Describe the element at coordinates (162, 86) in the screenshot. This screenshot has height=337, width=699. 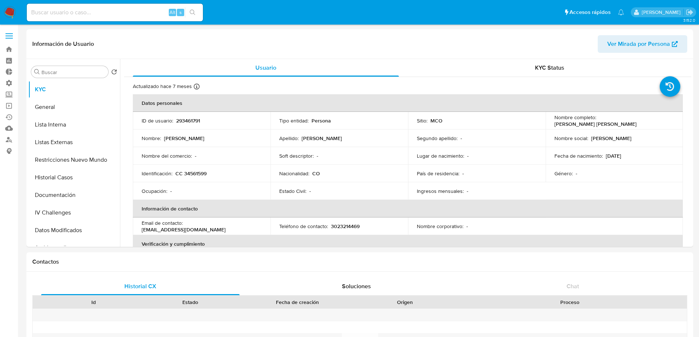
I see `p: Actualizado hace 7 meses` at that location.